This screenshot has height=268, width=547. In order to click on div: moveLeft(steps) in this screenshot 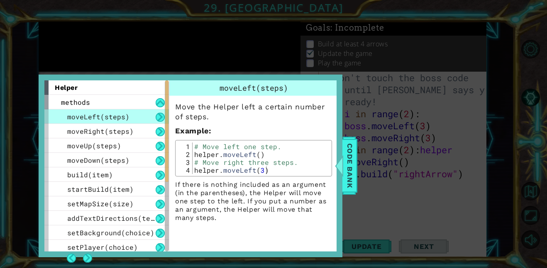, I will do `click(253, 88)`.